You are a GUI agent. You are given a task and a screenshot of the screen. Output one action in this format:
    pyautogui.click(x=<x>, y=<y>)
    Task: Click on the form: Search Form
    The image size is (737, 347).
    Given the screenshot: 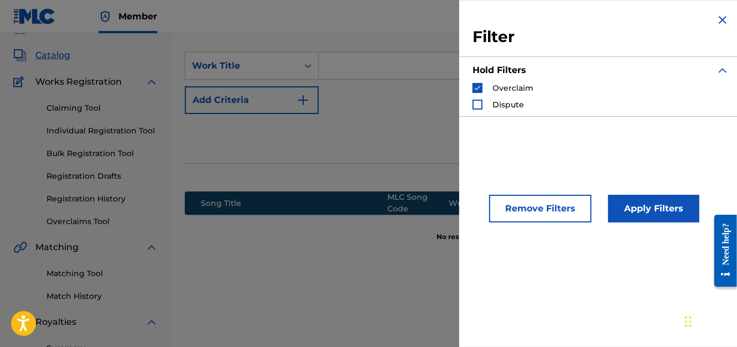 What is the action you would take?
    pyautogui.click(x=454, y=107)
    